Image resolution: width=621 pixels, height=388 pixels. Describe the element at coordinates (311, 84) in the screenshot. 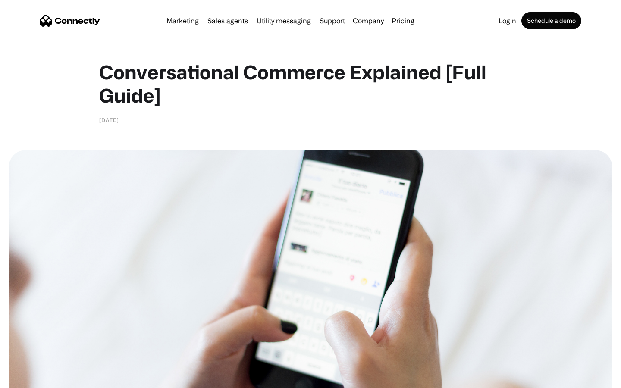

I see `h1: Conversational Commerce Explained [Full Guide]` at that location.